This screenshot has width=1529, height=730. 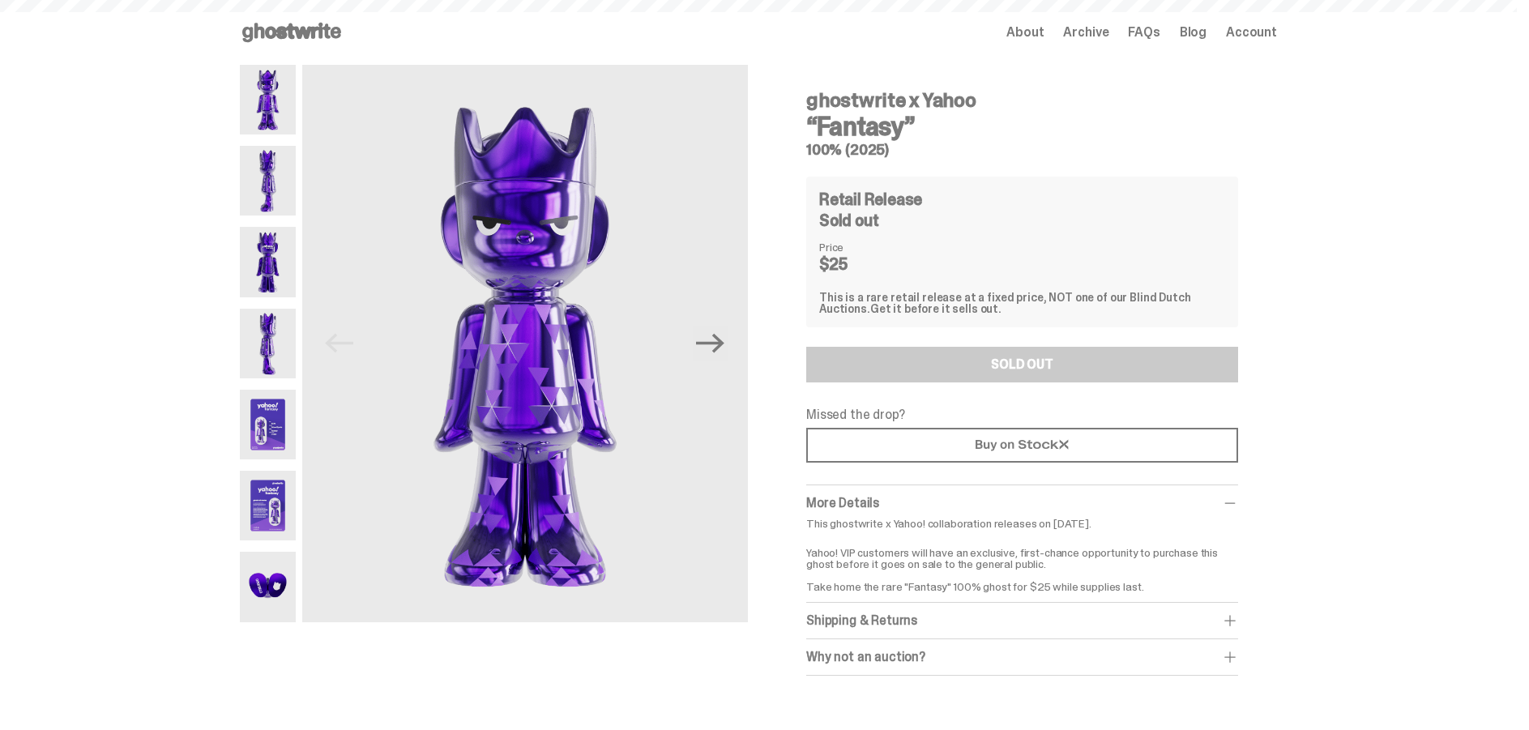 What do you see at coordinates (1022, 415) in the screenshot?
I see `p: Missed the drop?` at bounding box center [1022, 415].